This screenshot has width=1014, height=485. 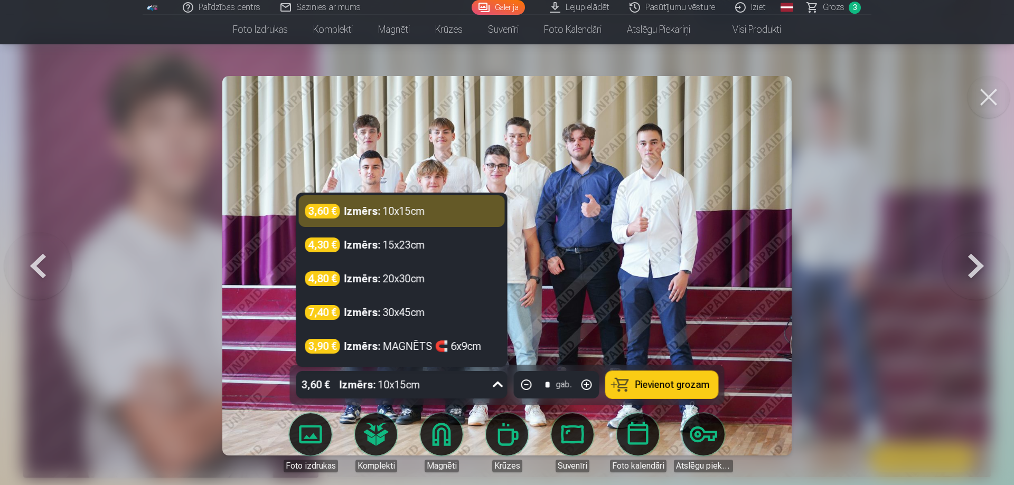 I want to click on div: 20x30cm, so click(x=385, y=279).